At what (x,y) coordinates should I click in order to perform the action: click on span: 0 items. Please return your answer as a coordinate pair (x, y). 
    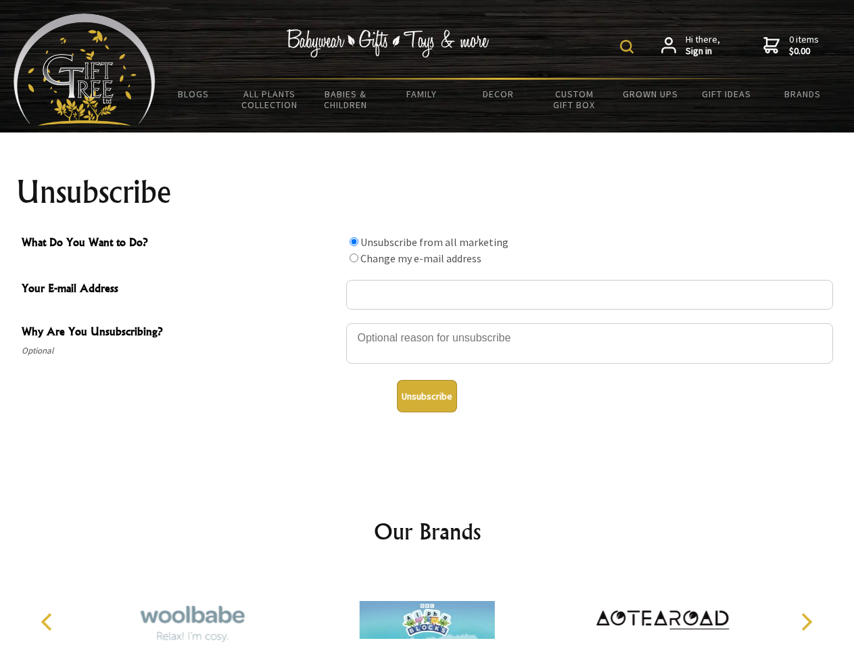
    Looking at the image, I should click on (804, 45).